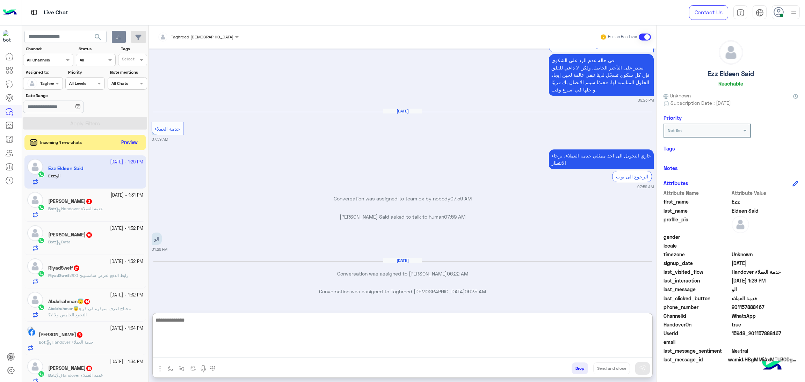 This screenshot has width=805, height=382. Describe the element at coordinates (30, 330) in the screenshot. I see `img: picture` at that location.